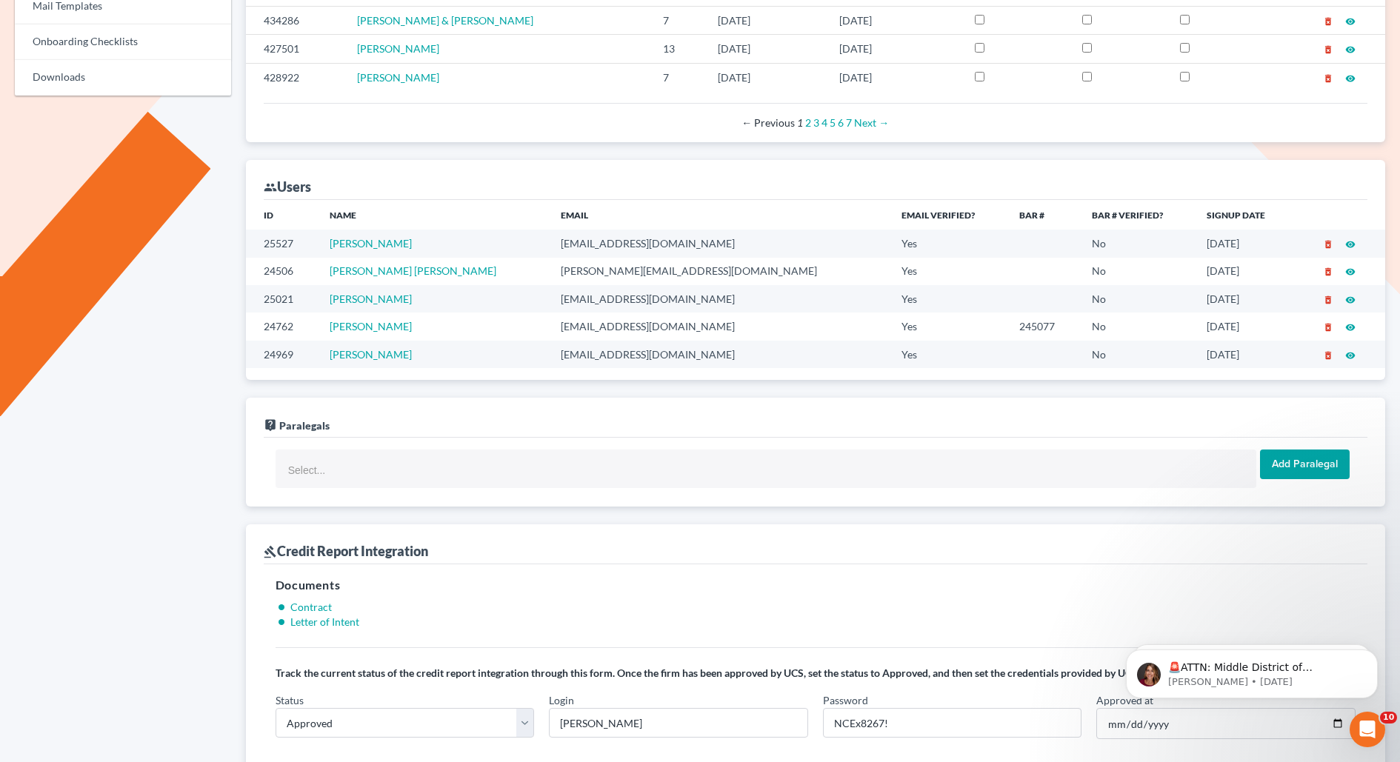 This screenshot has height=762, width=1400. Describe the element at coordinates (1124, 700) in the screenshot. I see `label: Approved at` at that location.